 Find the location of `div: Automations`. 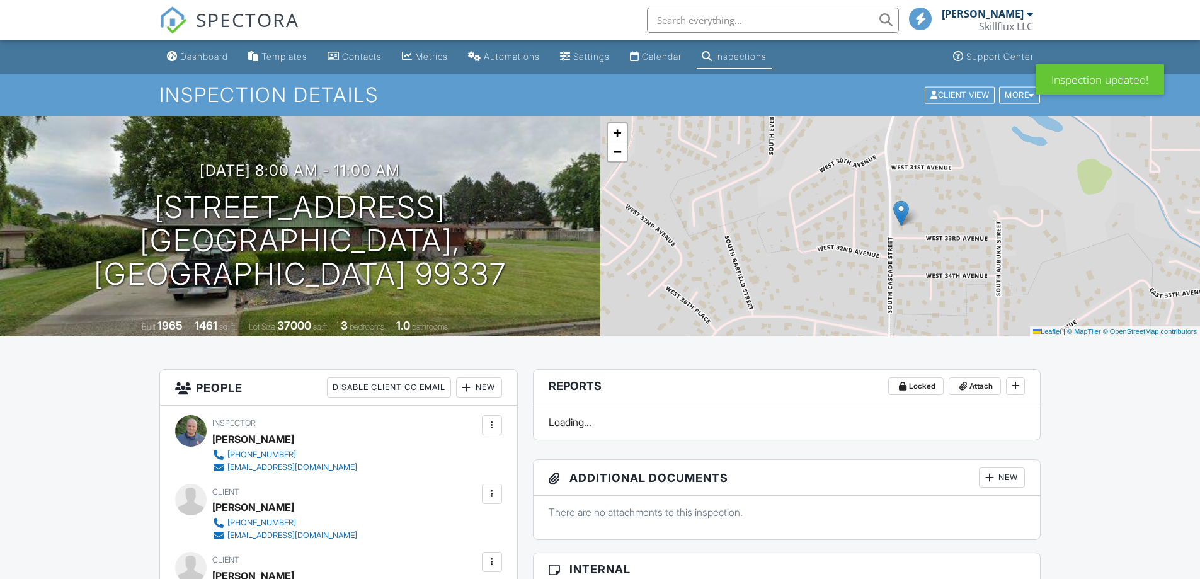

div: Automations is located at coordinates (511, 56).